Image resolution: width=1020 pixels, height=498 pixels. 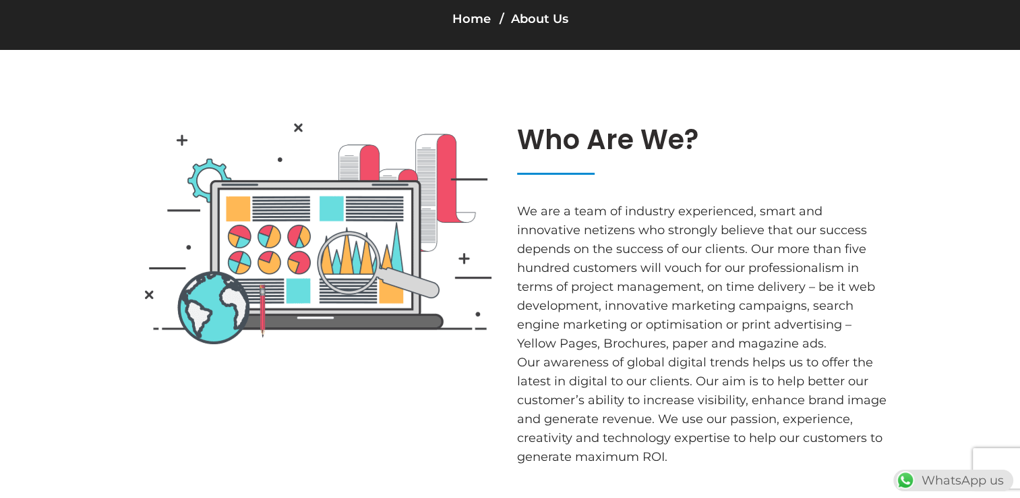 What do you see at coordinates (702, 409) in the screenshot?
I see `p: Our awareness of global digital trends helps us to offer the latest in digital to our clients. Ou...` at bounding box center [702, 409].